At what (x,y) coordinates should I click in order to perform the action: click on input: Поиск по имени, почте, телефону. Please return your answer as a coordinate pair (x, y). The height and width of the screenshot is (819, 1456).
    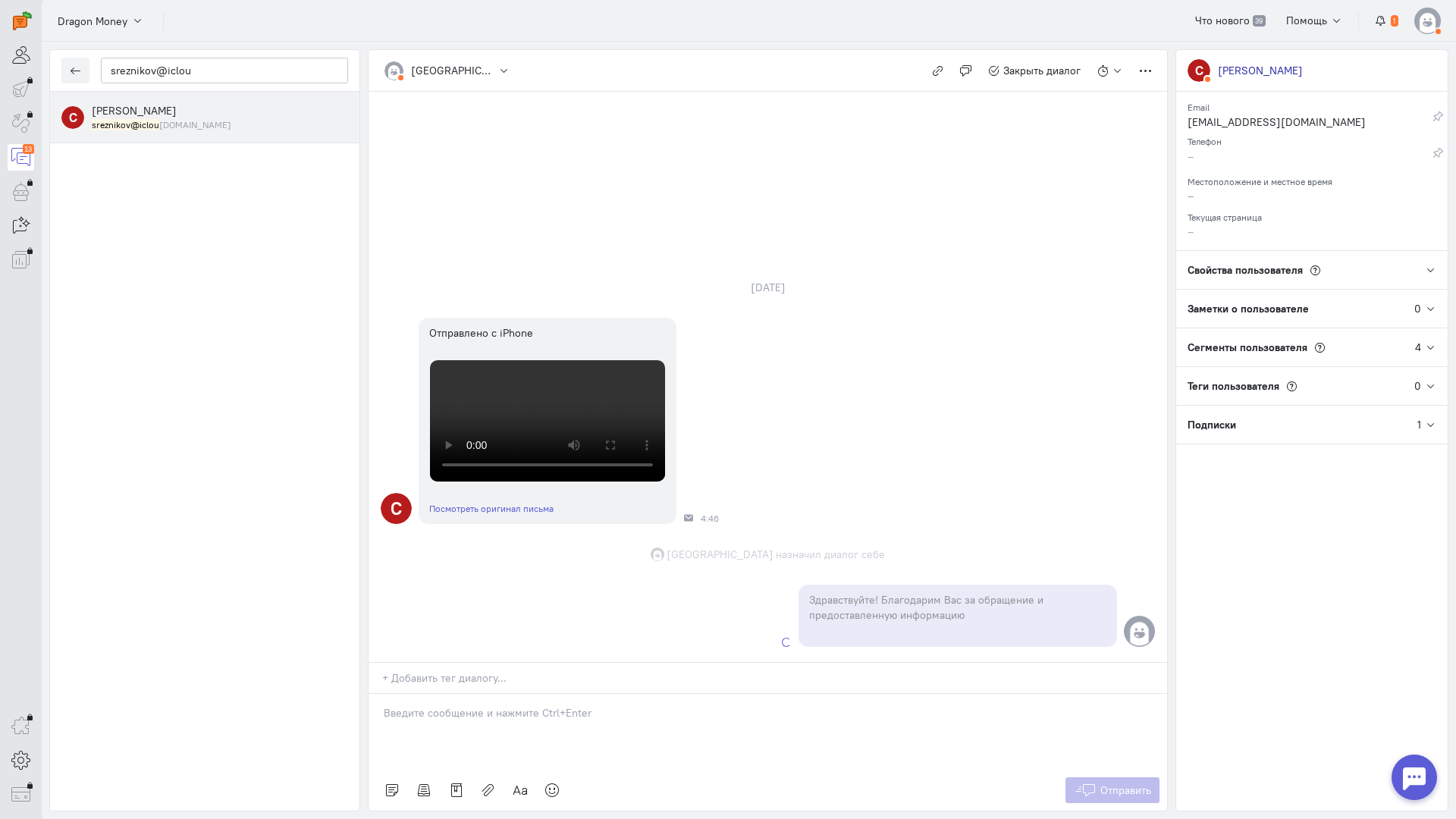
    Looking at the image, I should click on (224, 70).